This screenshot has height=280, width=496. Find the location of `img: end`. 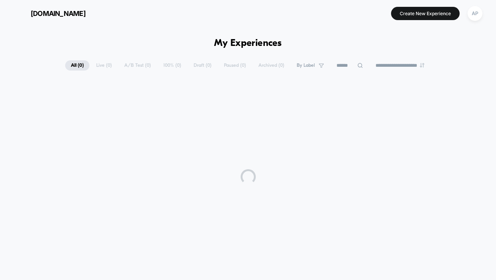

img: end is located at coordinates (422, 65).